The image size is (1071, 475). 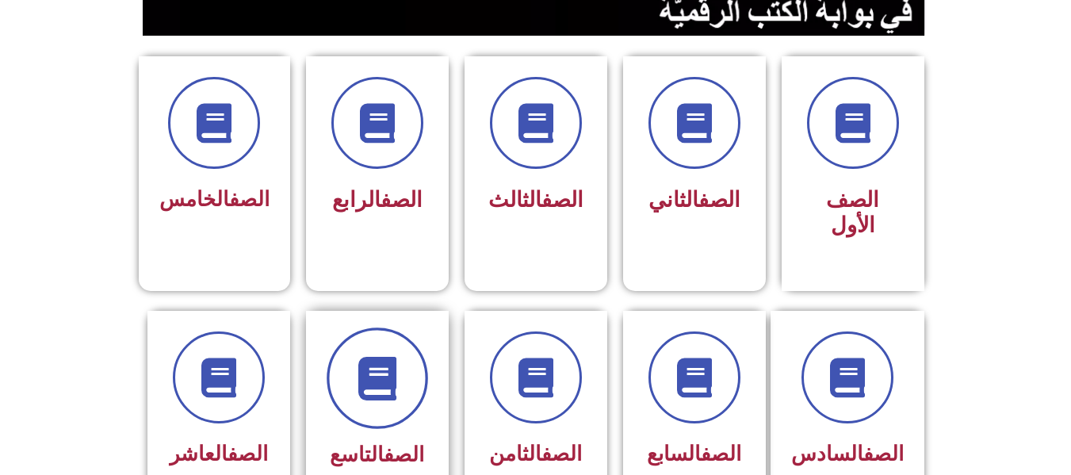 I want to click on span: الصف الأول, so click(x=852, y=212).